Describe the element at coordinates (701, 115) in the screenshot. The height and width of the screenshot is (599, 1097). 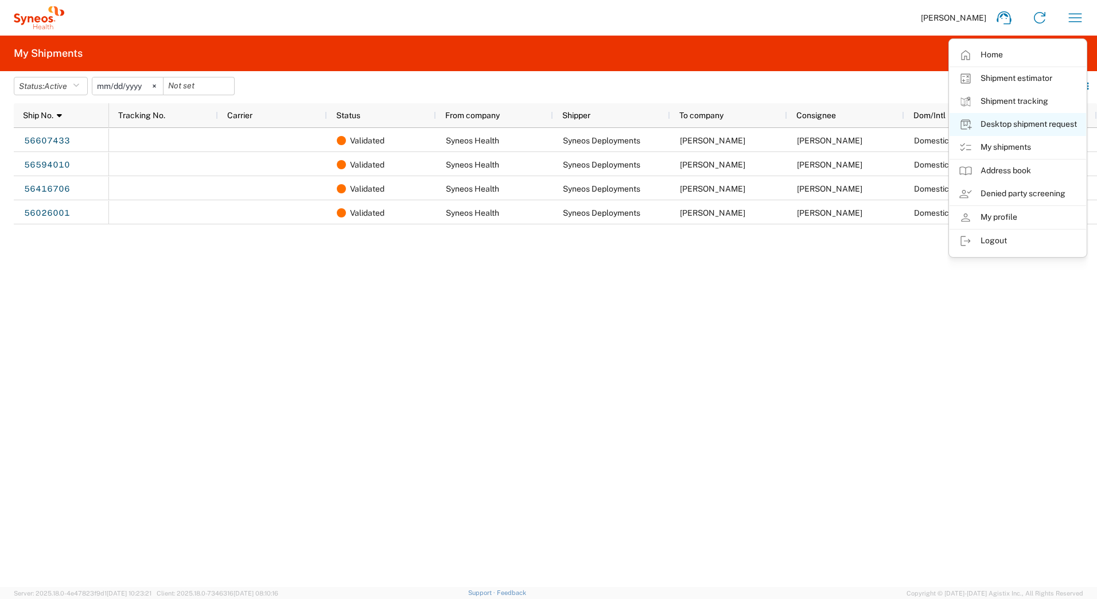
I see `span: To company` at that location.